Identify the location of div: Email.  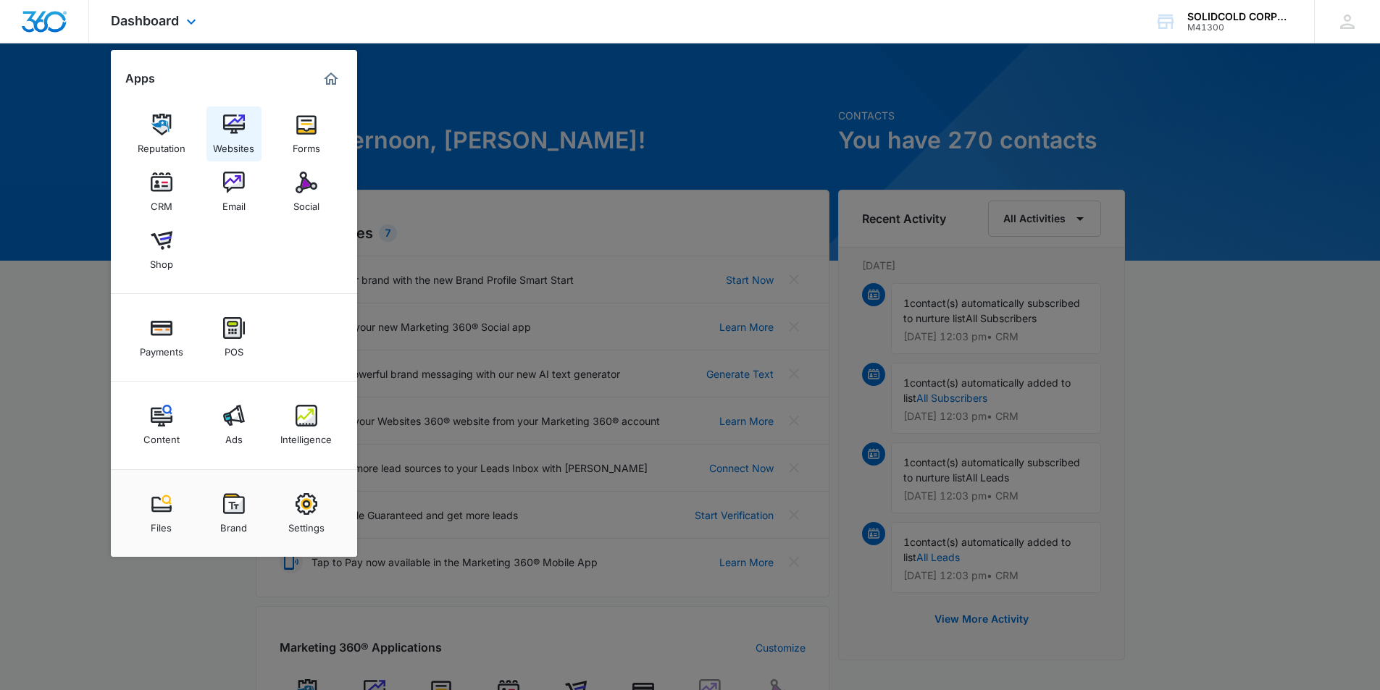
(234, 203).